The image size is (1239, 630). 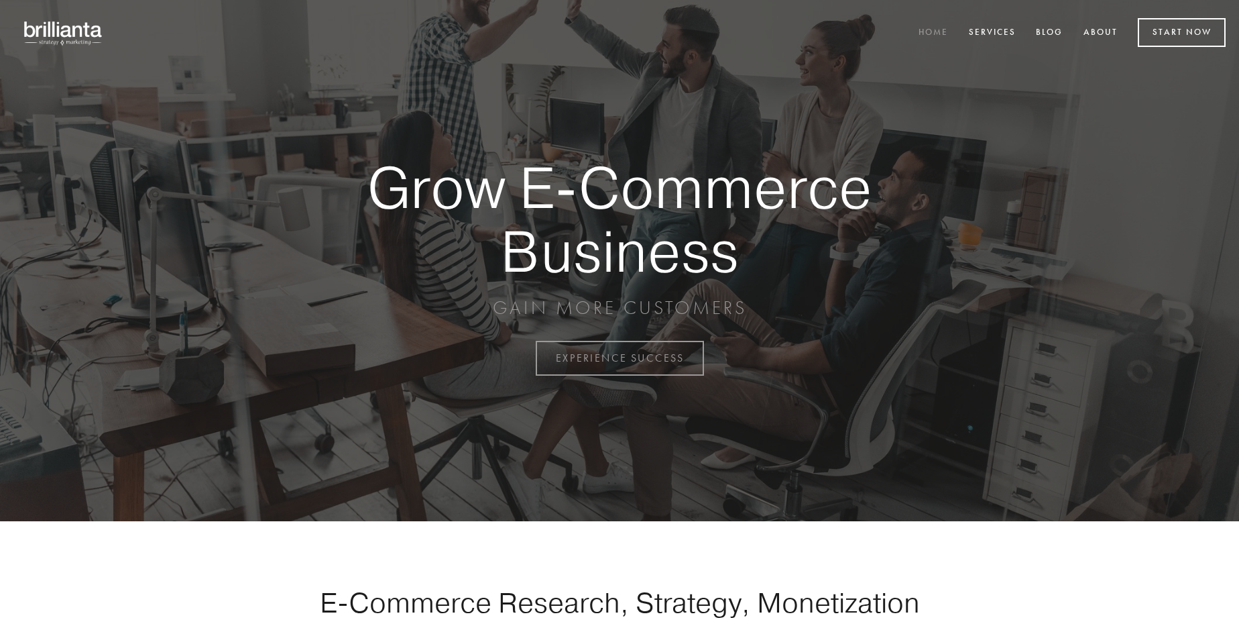 What do you see at coordinates (1182, 32) in the screenshot?
I see `a: Start Now` at bounding box center [1182, 32].